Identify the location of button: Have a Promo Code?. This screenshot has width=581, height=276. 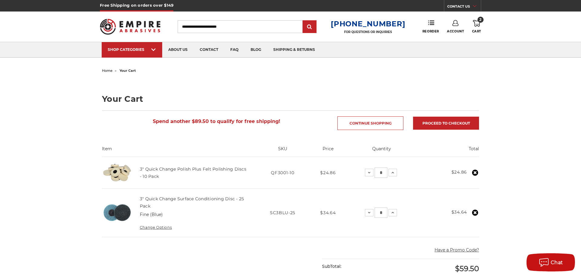
(456, 250).